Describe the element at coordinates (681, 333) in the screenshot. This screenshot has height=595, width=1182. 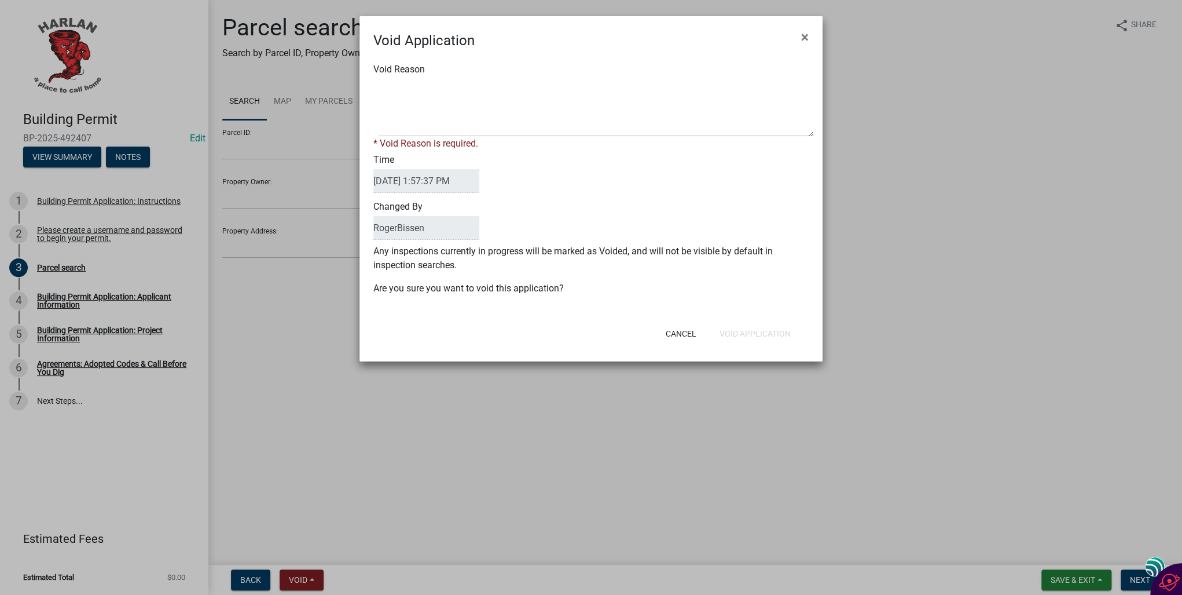
I see `button: Cancel` at that location.